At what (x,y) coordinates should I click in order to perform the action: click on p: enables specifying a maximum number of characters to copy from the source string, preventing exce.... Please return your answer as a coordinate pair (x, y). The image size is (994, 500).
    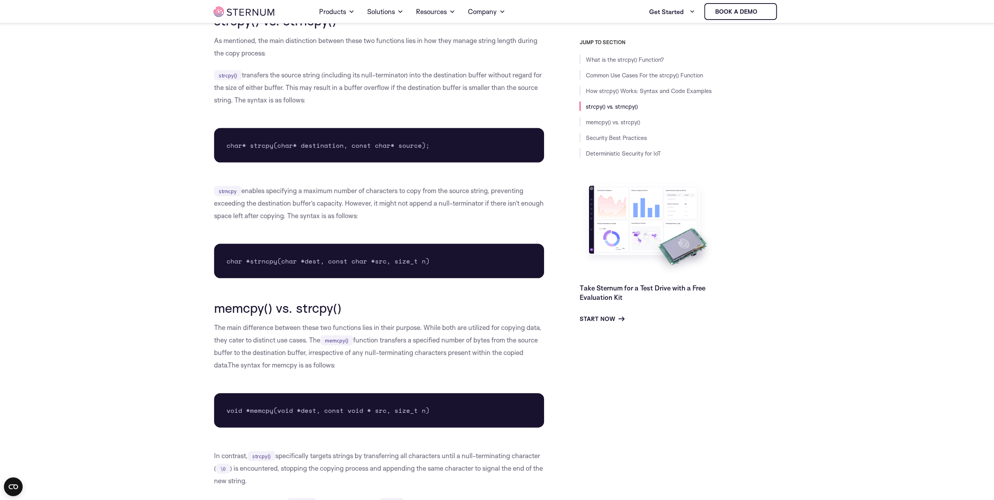
    Looking at the image, I should click on (379, 203).